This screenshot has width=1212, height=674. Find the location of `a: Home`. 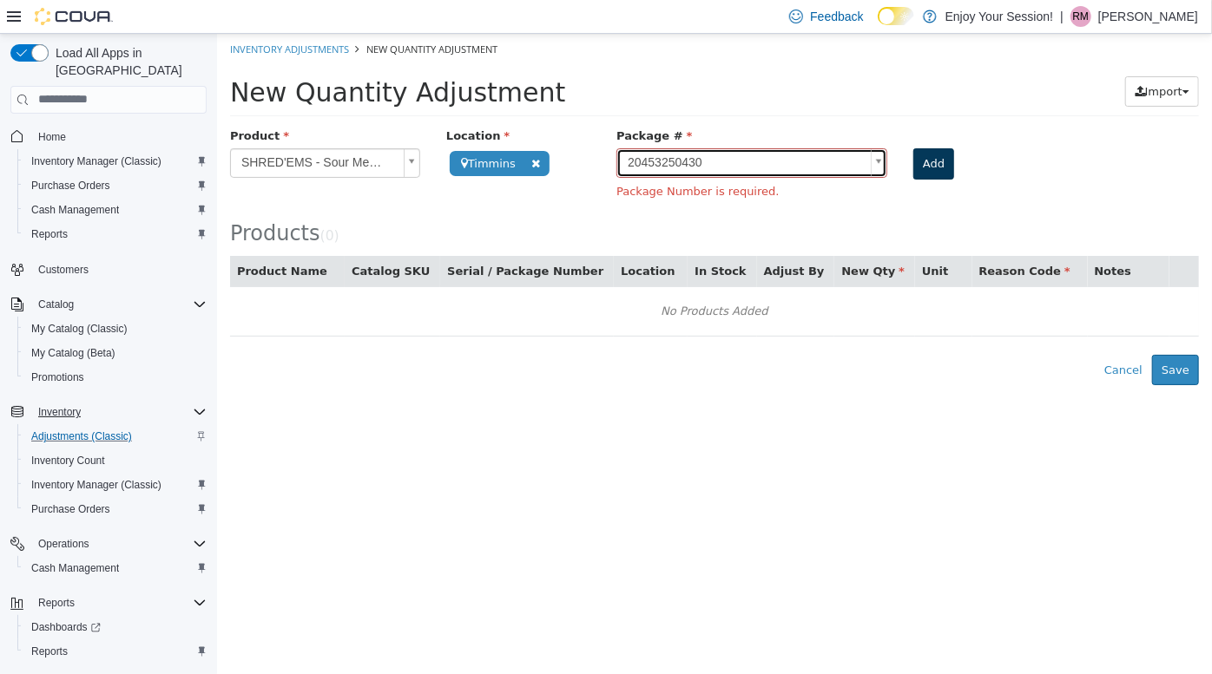

a: Home is located at coordinates (52, 137).